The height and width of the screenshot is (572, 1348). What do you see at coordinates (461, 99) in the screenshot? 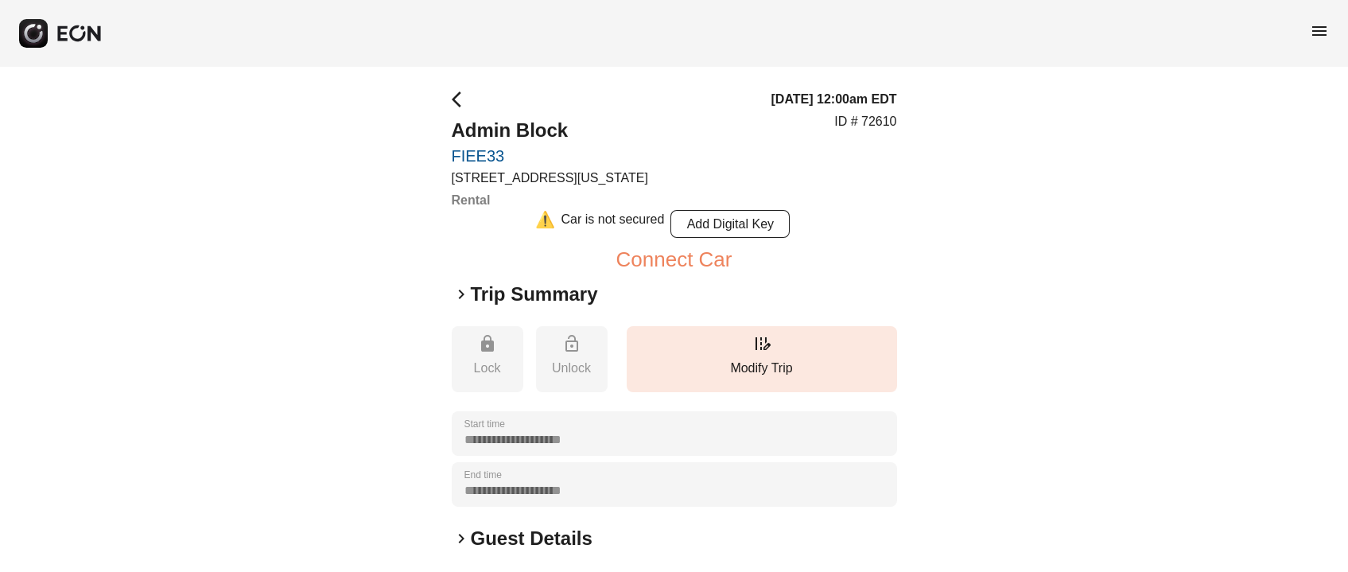
I see `span: arrow_back_ios` at bounding box center [461, 99].